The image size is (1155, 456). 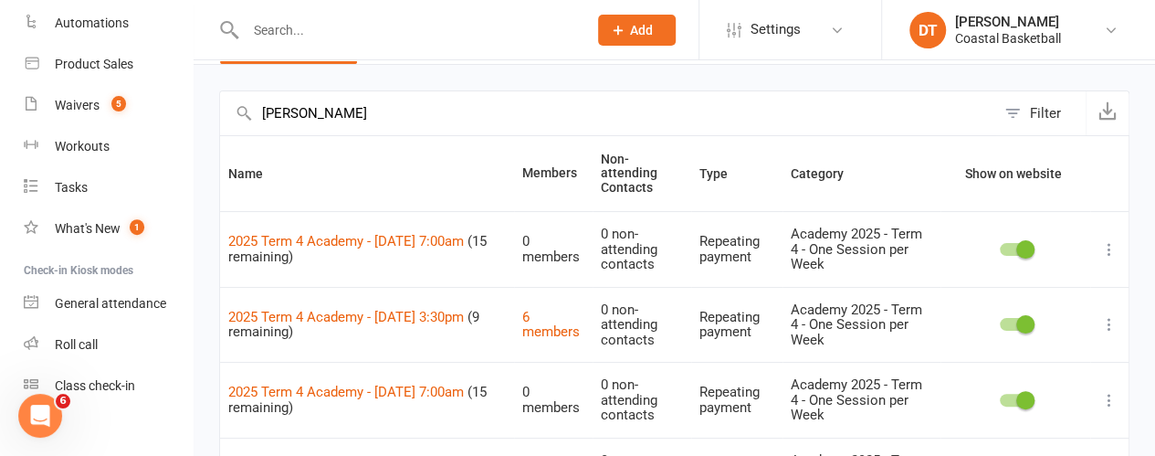 What do you see at coordinates (354, 324) in the screenshot?
I see `span: (9 remaining)` at bounding box center [354, 324].